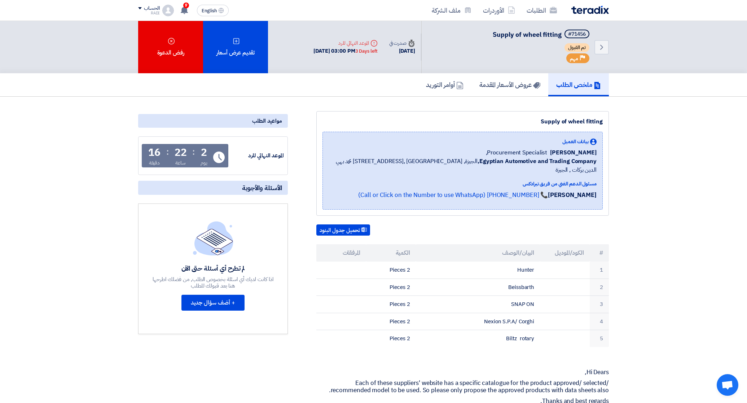 The width and height of the screenshot is (747, 403). I want to click on img: empty_state_list.svg, so click(213, 238).